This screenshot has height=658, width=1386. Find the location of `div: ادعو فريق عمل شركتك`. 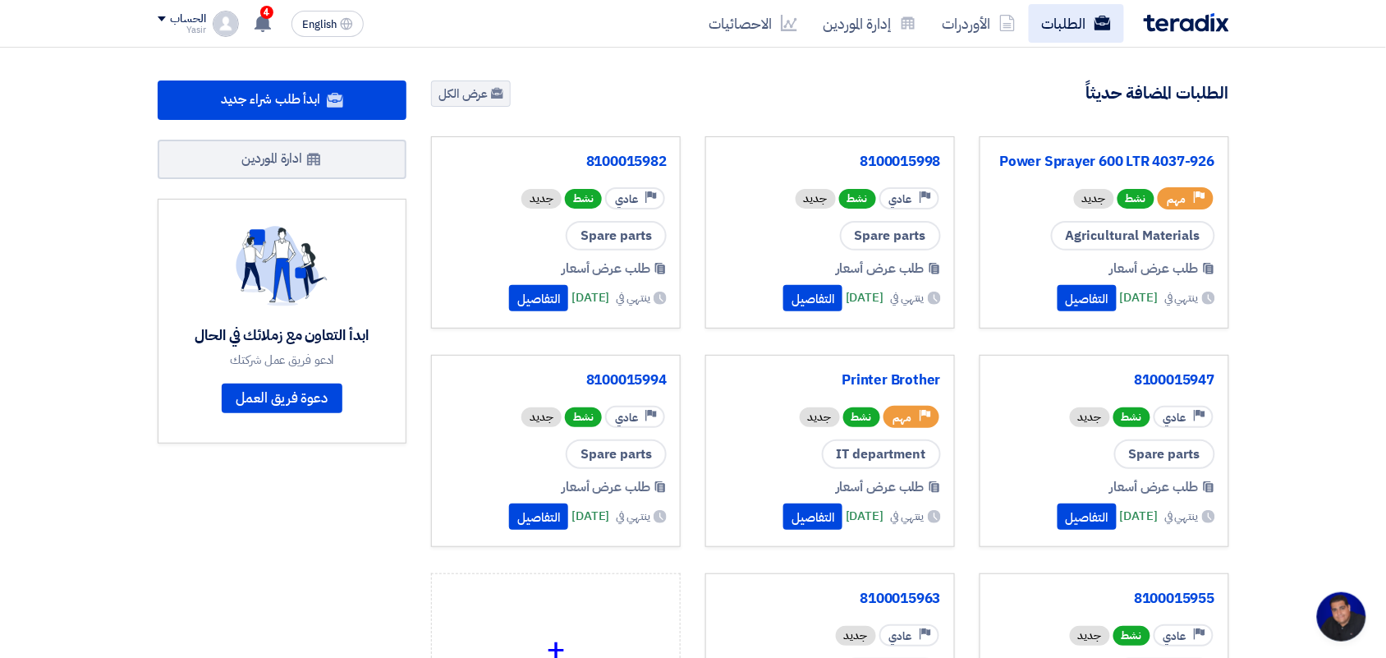

div: ادعو فريق عمل شركتك is located at coordinates (282, 360).